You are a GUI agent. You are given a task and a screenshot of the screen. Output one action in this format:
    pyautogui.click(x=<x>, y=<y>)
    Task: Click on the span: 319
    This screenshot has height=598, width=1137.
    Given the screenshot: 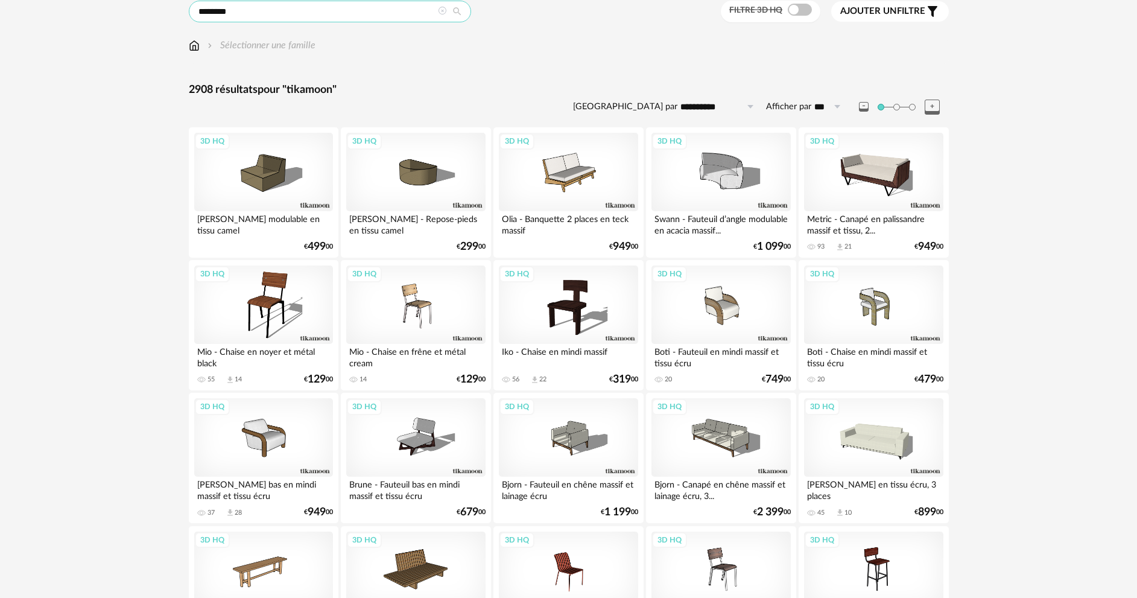 What is the action you would take?
    pyautogui.click(x=622, y=380)
    